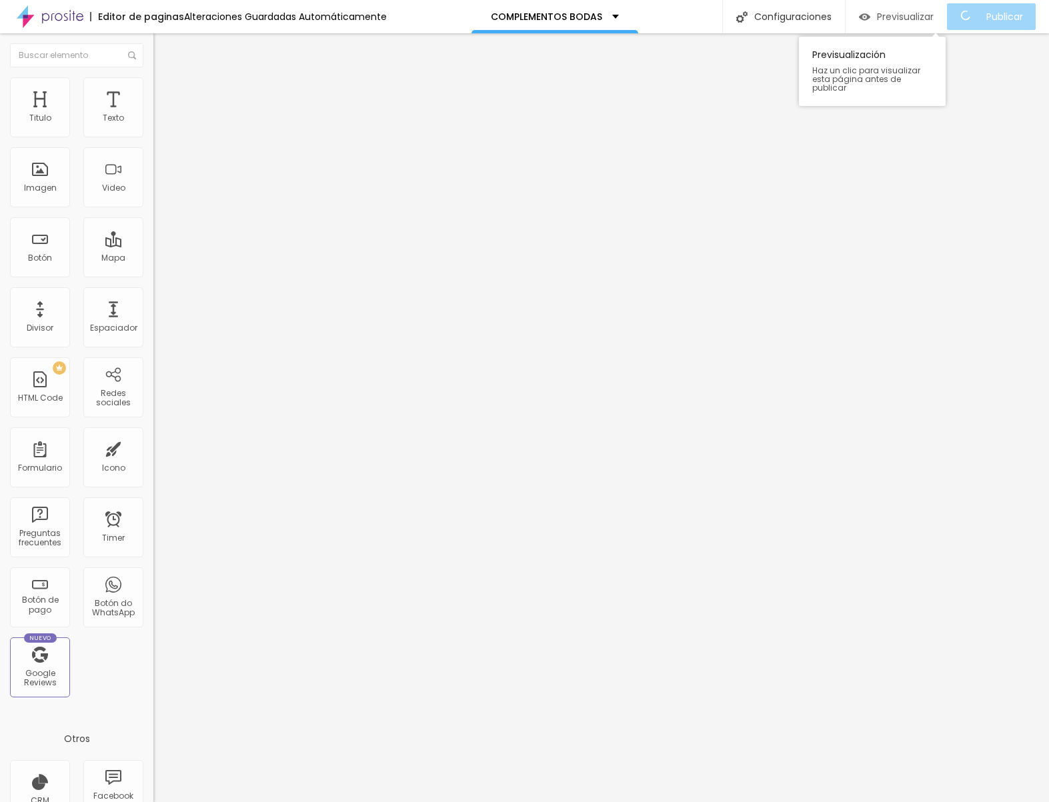 The height and width of the screenshot is (802, 1049). What do you see at coordinates (113, 468) in the screenshot?
I see `div: Icono` at bounding box center [113, 468].